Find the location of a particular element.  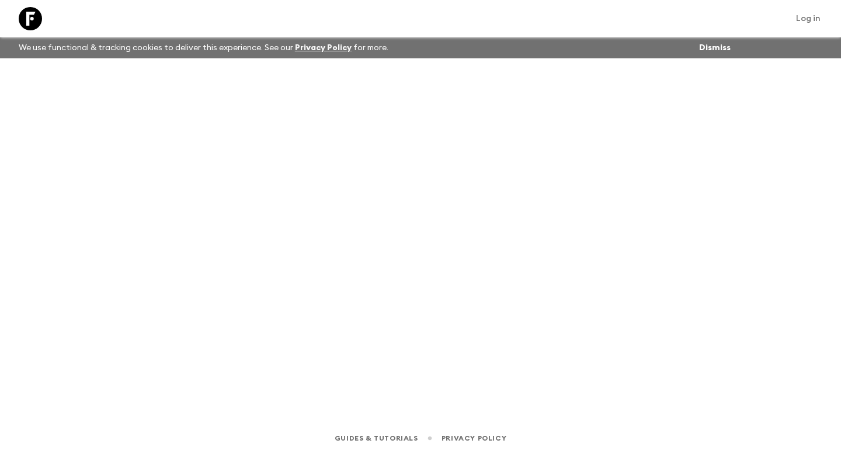

a: Guides & Tutorials is located at coordinates (376, 439).